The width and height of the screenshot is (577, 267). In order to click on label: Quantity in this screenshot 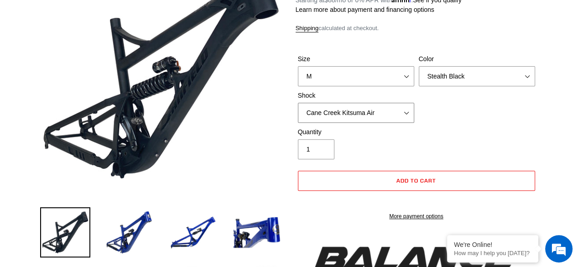, I will do `click(356, 132)`.